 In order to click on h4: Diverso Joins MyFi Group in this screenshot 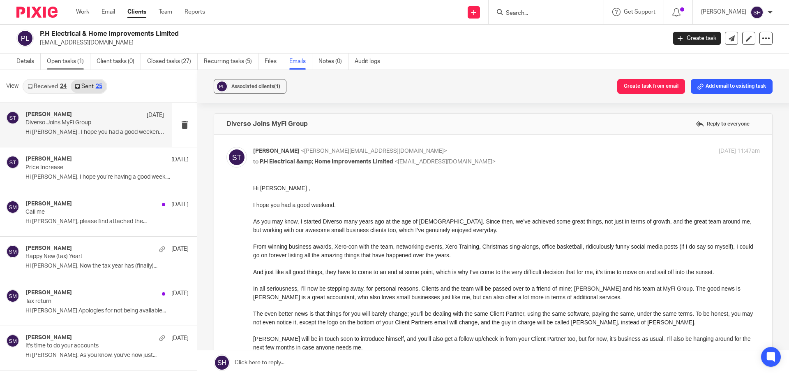, I will do `click(267, 124)`.